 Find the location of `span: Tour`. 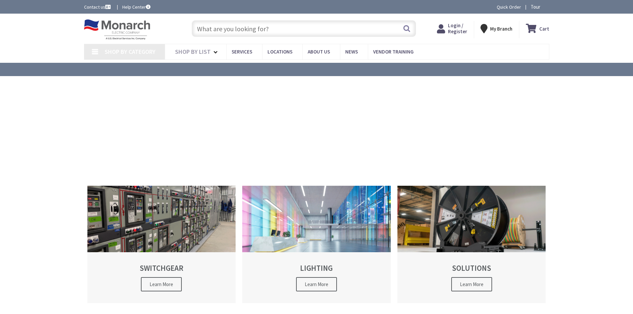

span: Tour is located at coordinates (539, 7).